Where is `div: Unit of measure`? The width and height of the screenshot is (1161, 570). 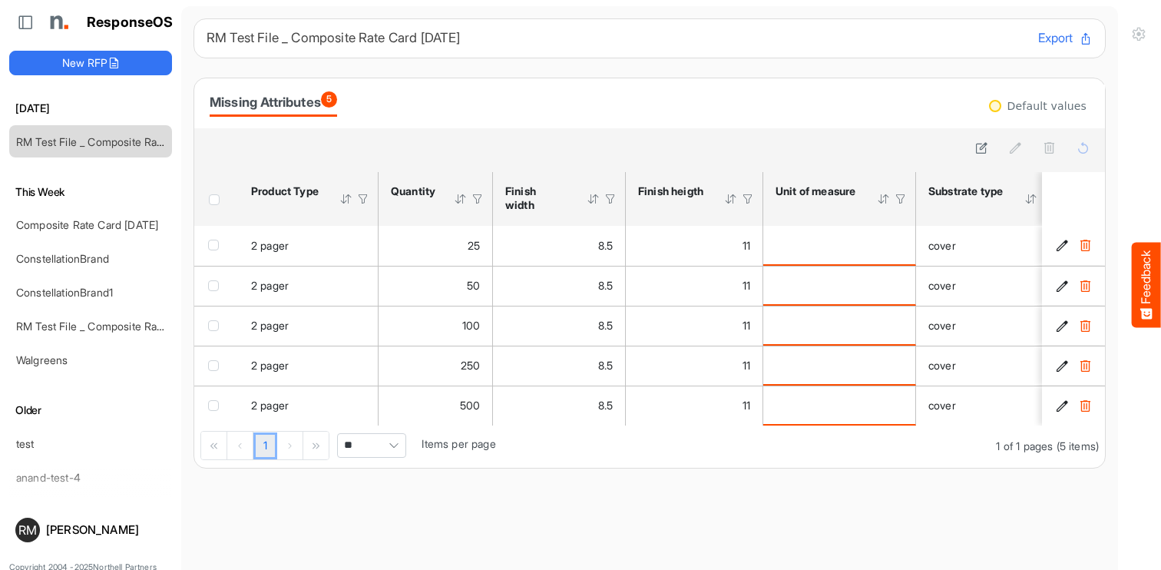 div: Unit of measure is located at coordinates (816, 191).